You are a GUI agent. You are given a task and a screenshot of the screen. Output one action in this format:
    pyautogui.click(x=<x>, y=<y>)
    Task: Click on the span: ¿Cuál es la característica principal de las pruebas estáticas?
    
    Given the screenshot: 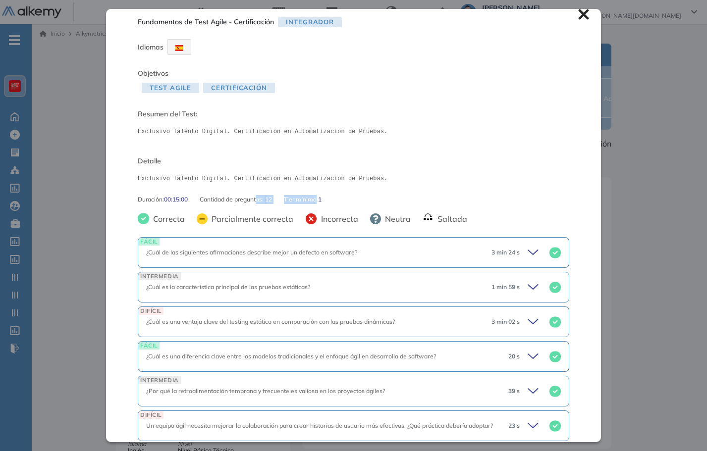 What is the action you would take?
    pyautogui.click(x=228, y=287)
    